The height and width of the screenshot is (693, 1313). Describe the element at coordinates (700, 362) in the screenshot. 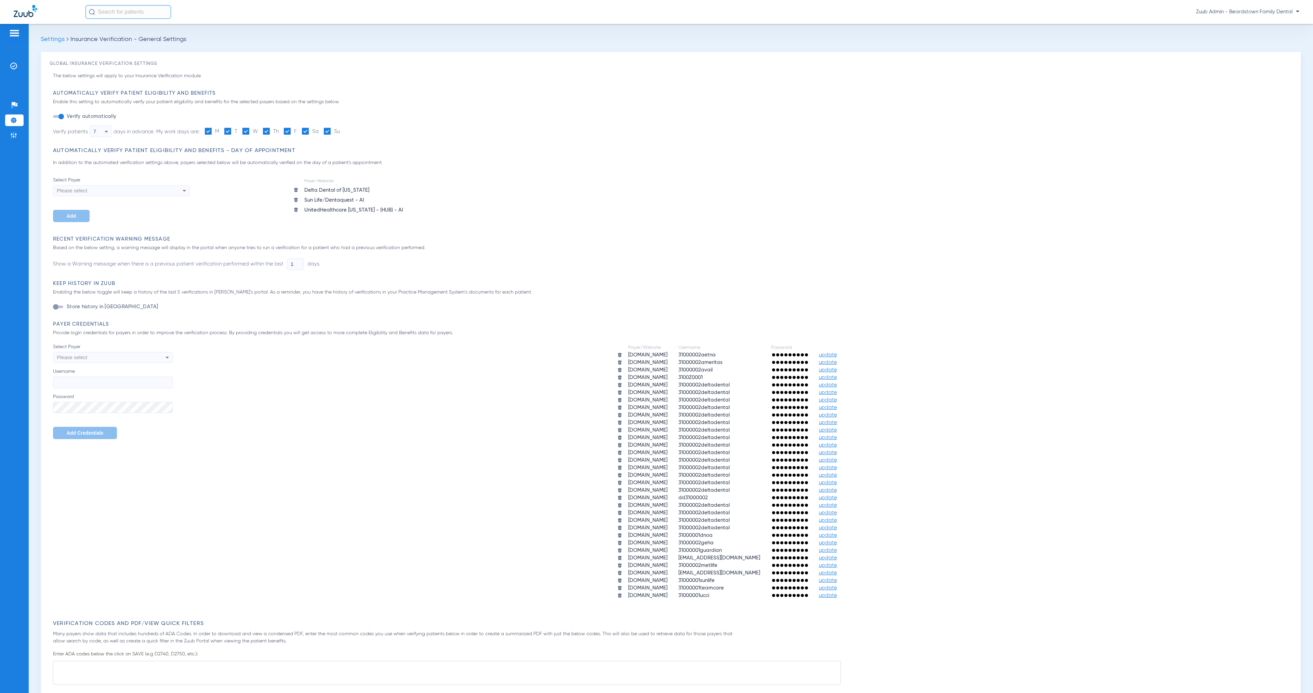

I see `span: 31000002ameritas` at that location.